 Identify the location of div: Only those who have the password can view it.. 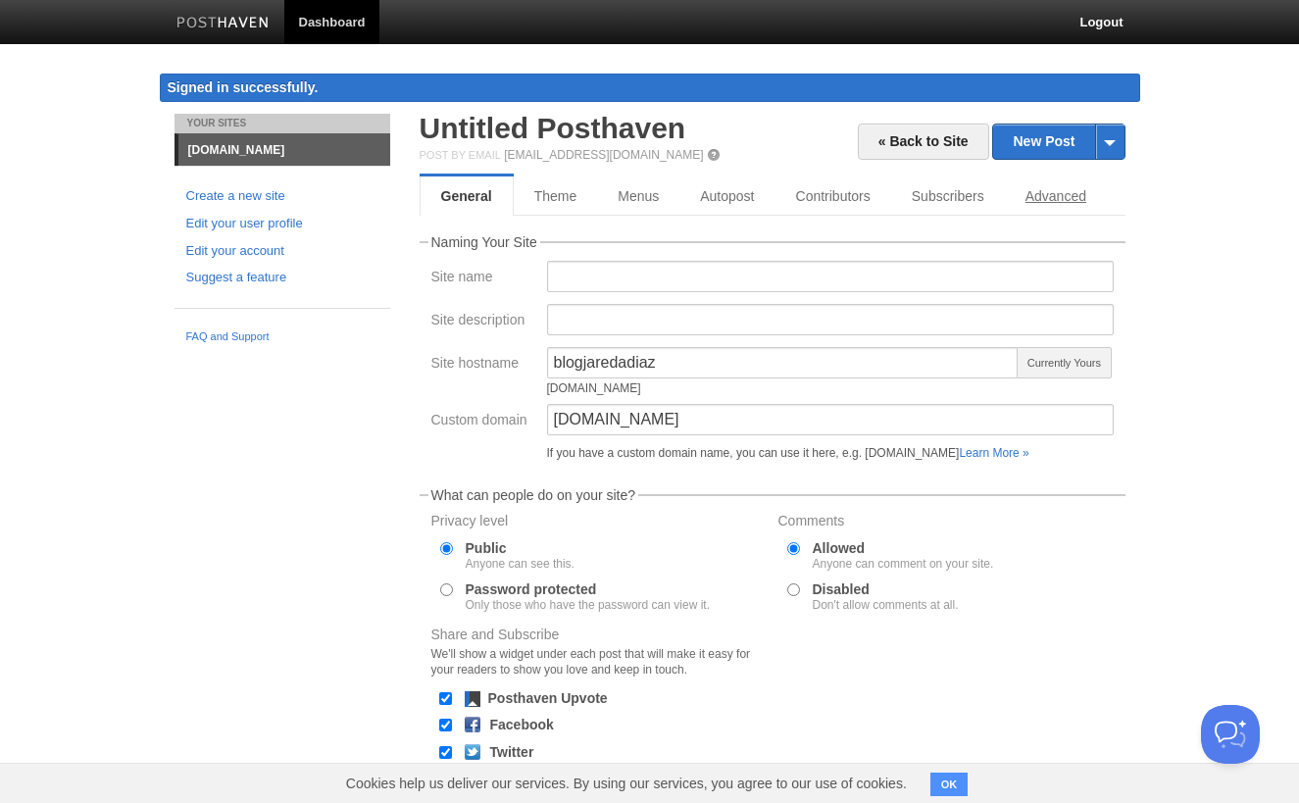
(587, 605).